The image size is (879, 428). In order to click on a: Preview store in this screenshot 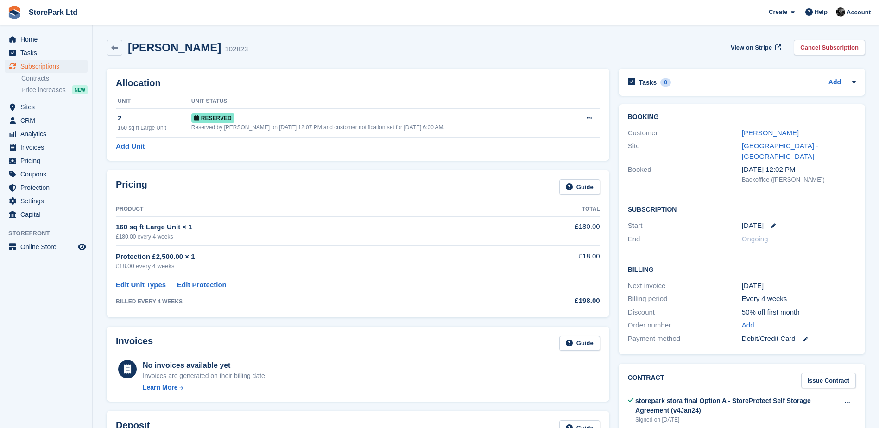, I will do `click(82, 247)`.